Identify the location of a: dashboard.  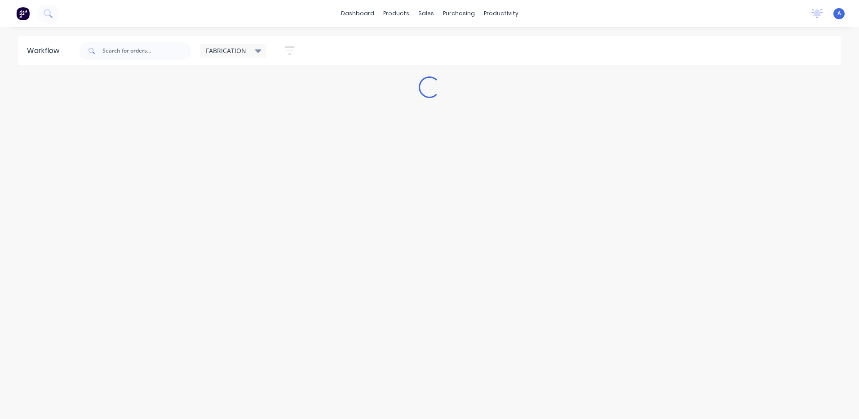
(358, 13).